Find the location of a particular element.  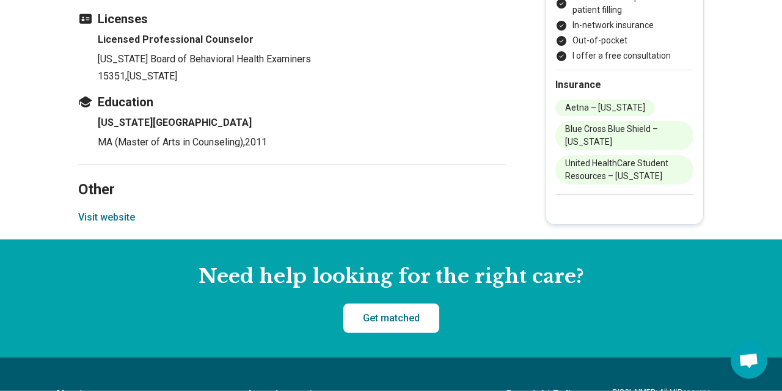

button: Visit website is located at coordinates (106, 218).